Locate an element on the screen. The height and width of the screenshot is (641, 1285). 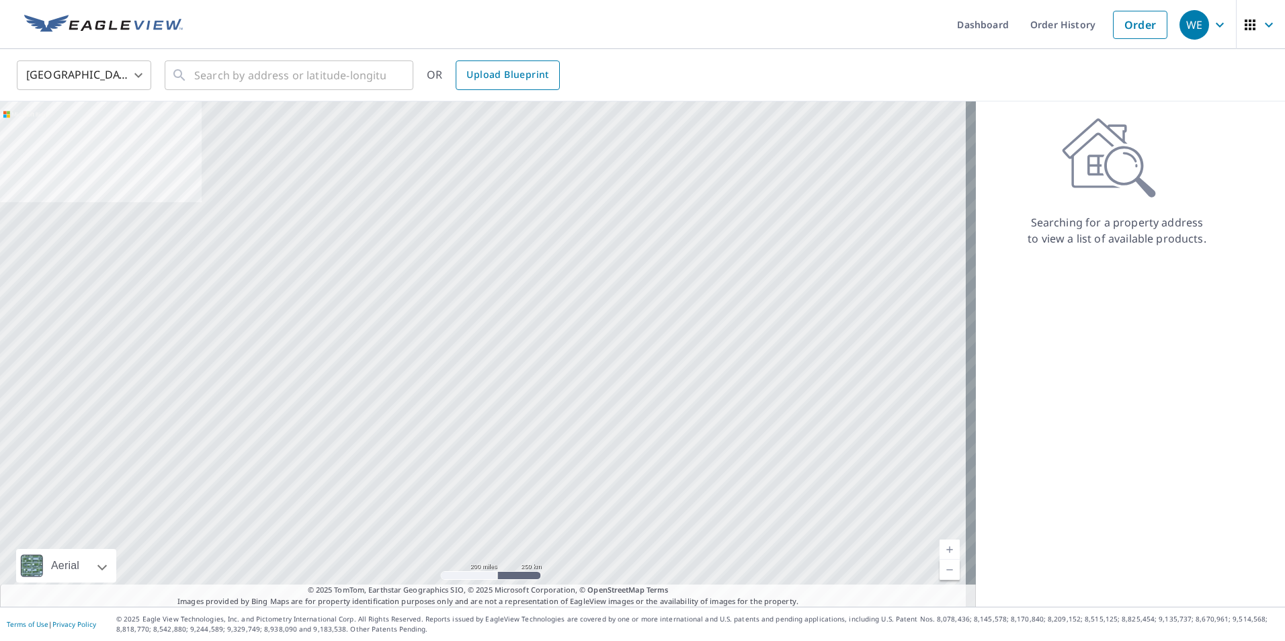
a: Order is located at coordinates (1139, 25).